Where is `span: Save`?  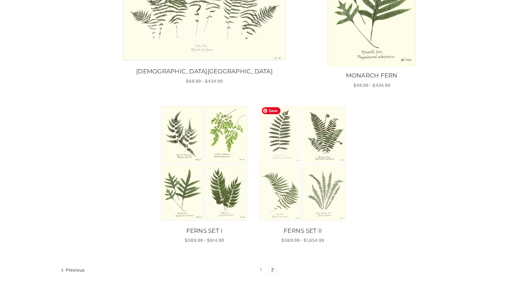 span: Save is located at coordinates (271, 111).